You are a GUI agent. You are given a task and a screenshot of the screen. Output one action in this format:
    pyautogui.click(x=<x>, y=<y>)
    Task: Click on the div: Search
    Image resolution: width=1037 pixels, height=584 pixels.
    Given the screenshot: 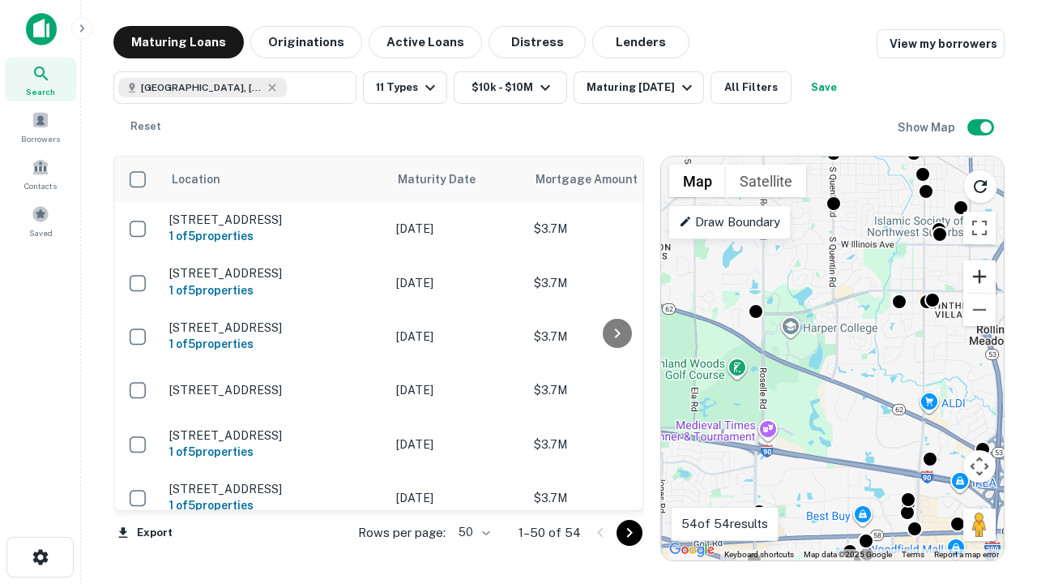 What is the action you would take?
    pyautogui.click(x=41, y=79)
    